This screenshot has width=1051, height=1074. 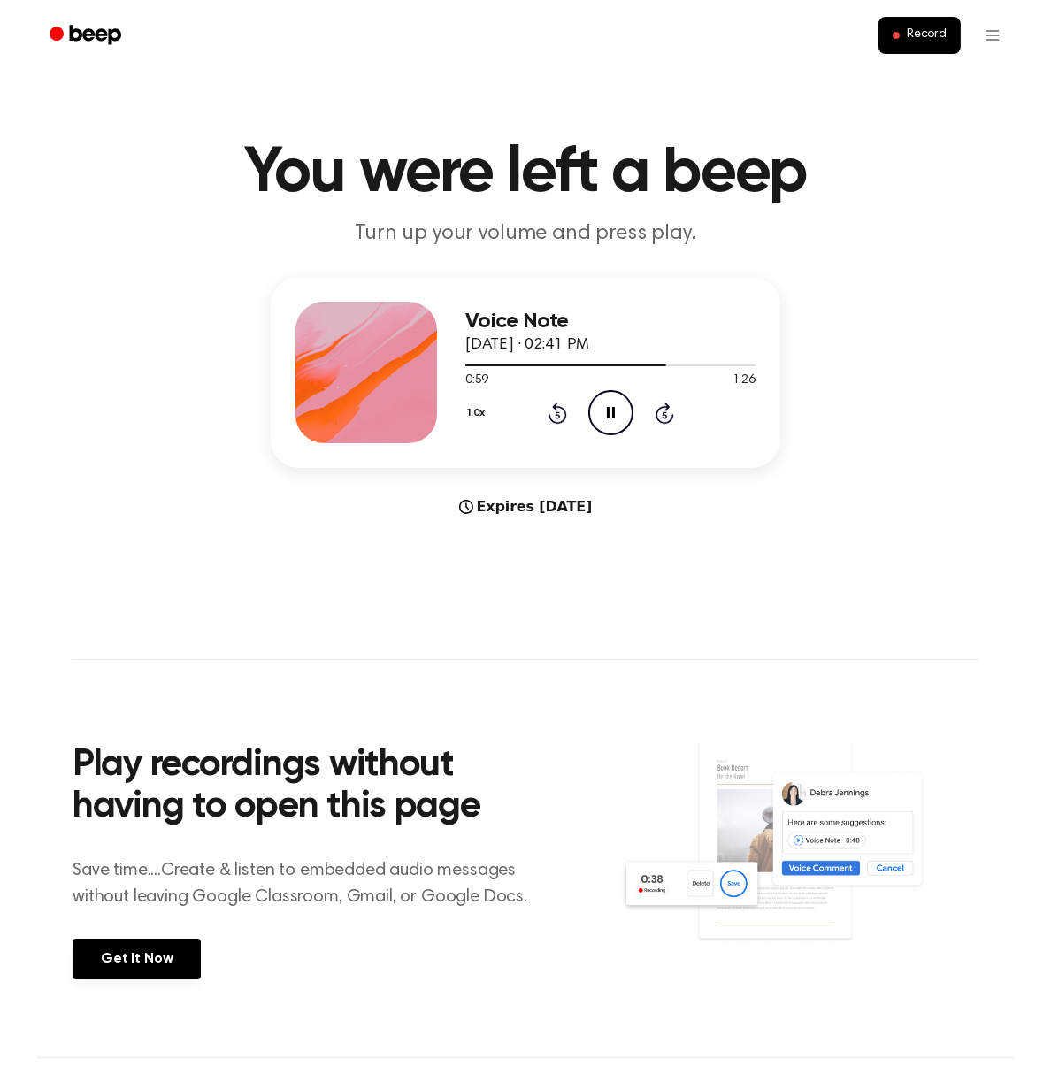 I want to click on button: 1.0x, so click(x=478, y=413).